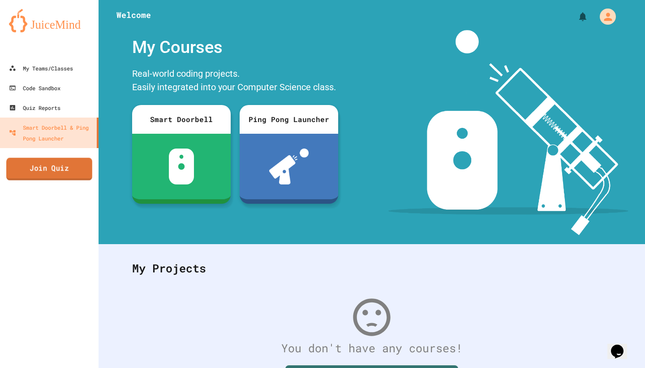 The image size is (645, 368). I want to click on div: My Teams/Classes, so click(41, 68).